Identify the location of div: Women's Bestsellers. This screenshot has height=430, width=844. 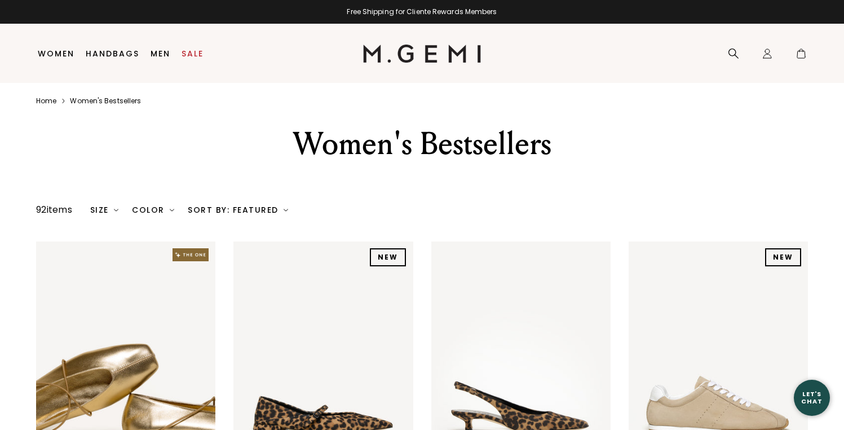
(422, 144).